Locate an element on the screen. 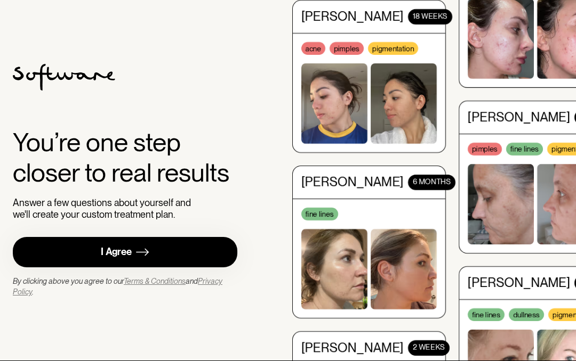 This screenshot has height=361, width=576. a: Terms & Conditions is located at coordinates (155, 282).